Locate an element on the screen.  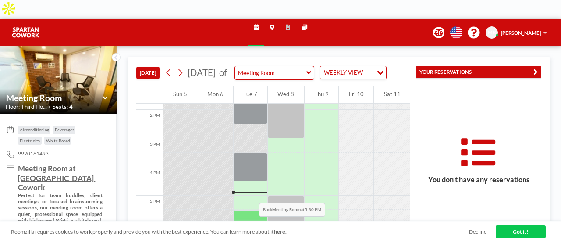
div: Tue 7 is located at coordinates (250, 94).